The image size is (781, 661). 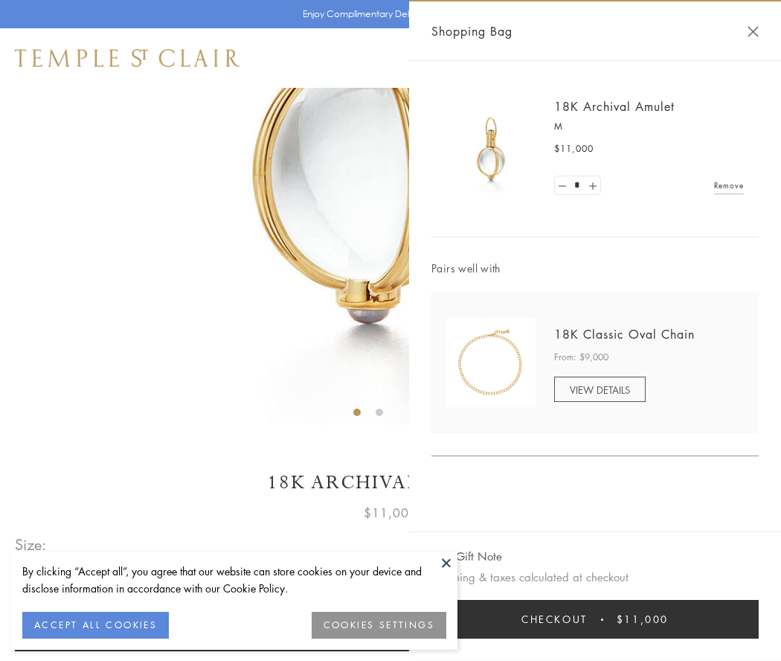 What do you see at coordinates (234, 580) in the screenshot?
I see `div: By clicking “Accept all”, you agree that our website can store cookies on your device and disclos...` at bounding box center [234, 580].